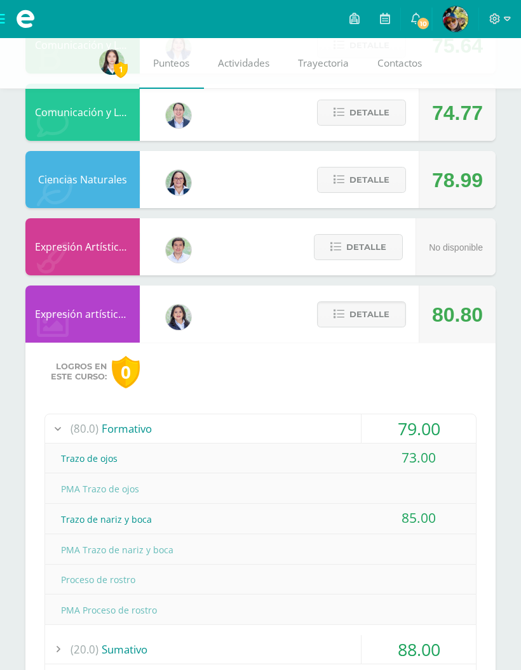 The image size is (521, 670). What do you see at coordinates (399, 63) in the screenshot?
I see `a: Contactos` at bounding box center [399, 63].